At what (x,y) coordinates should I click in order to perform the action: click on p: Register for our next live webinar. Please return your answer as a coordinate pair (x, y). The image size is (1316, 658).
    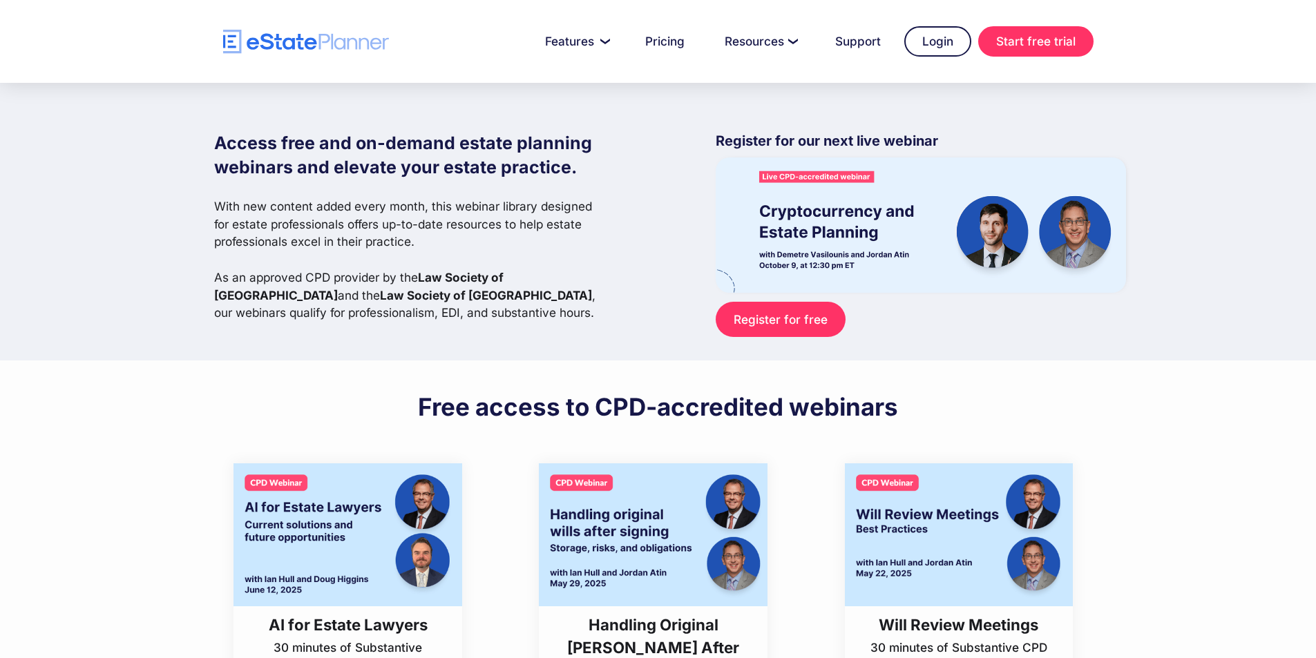
    Looking at the image, I should click on (921, 144).